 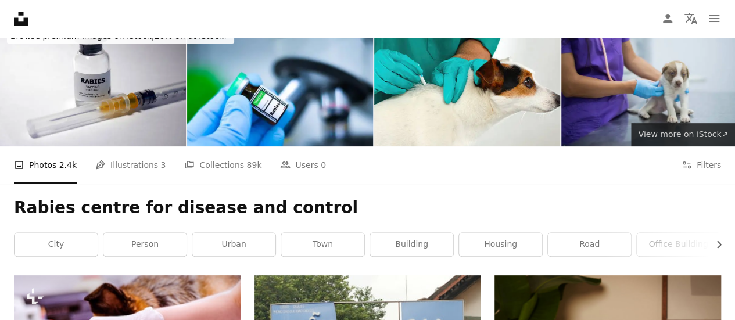 I want to click on a: Log in / Sign up, so click(x=668, y=19).